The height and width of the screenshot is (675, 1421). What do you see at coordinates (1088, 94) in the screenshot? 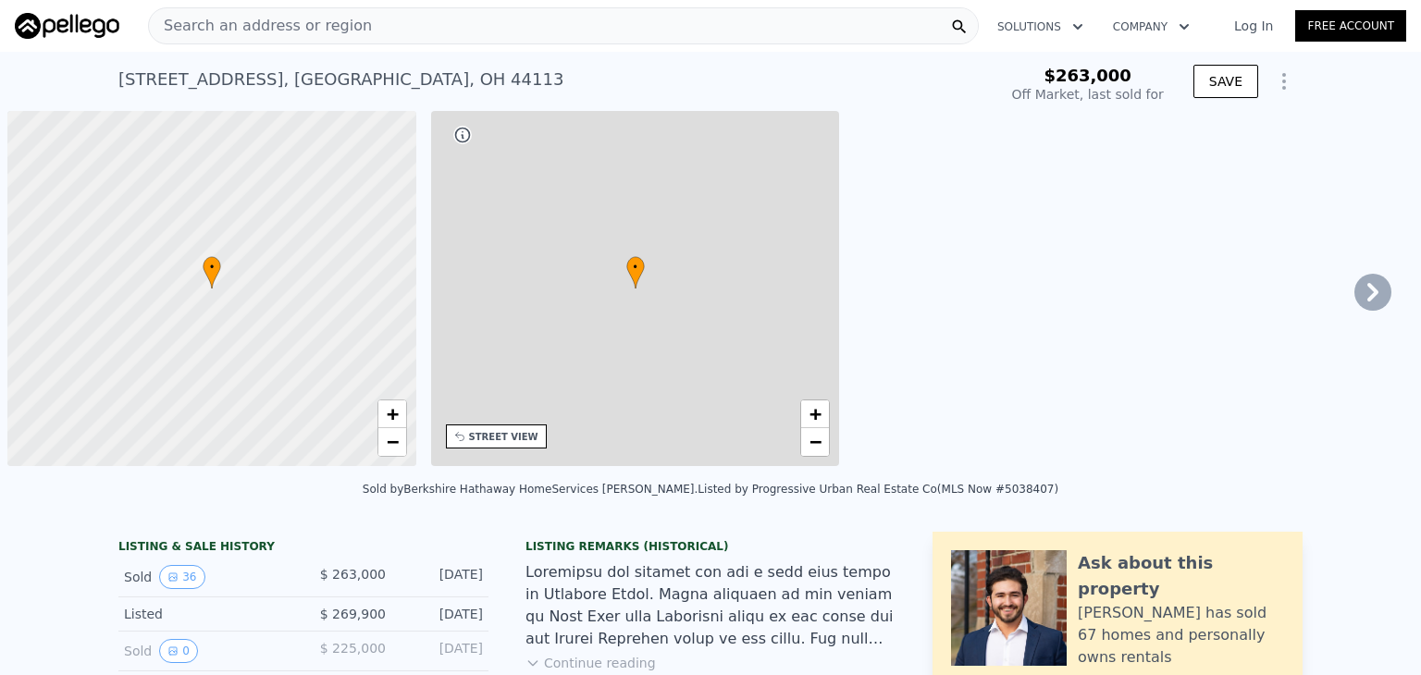
I see `div: Off Market, last sold for` at bounding box center [1088, 94].